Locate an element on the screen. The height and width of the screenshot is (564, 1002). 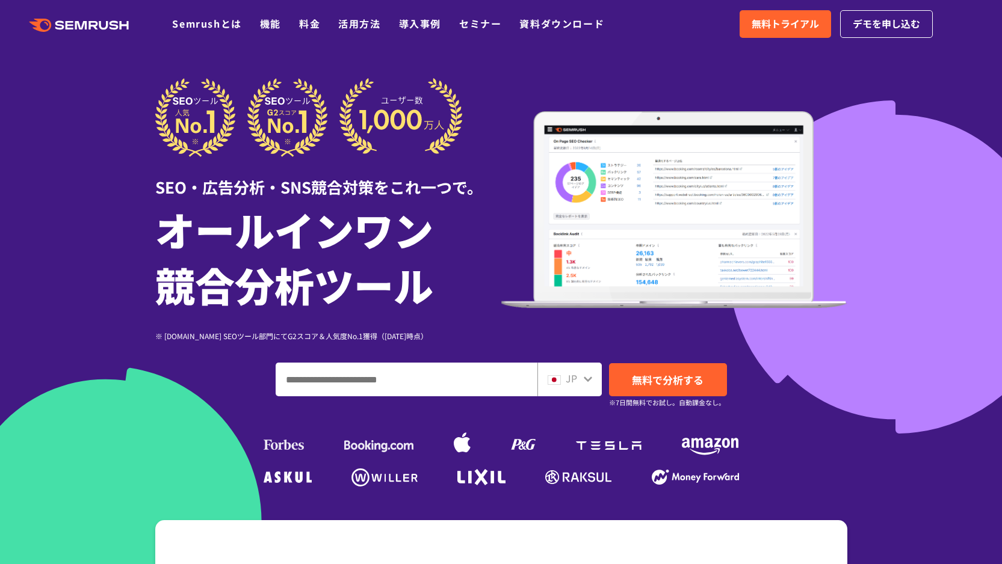
small: ※7日間無料でお試し。自動課金なし。 is located at coordinates (667, 402).